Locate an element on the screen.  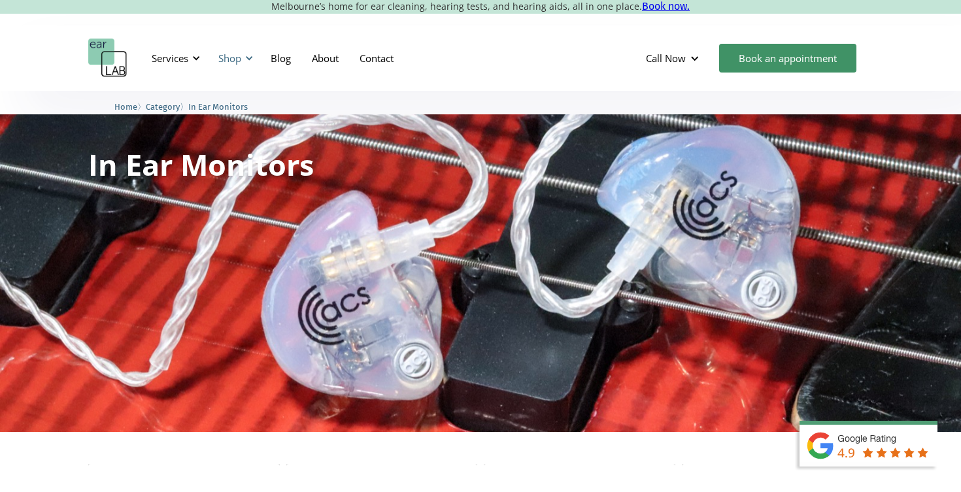
a: In Ear Monitors is located at coordinates (218, 106).